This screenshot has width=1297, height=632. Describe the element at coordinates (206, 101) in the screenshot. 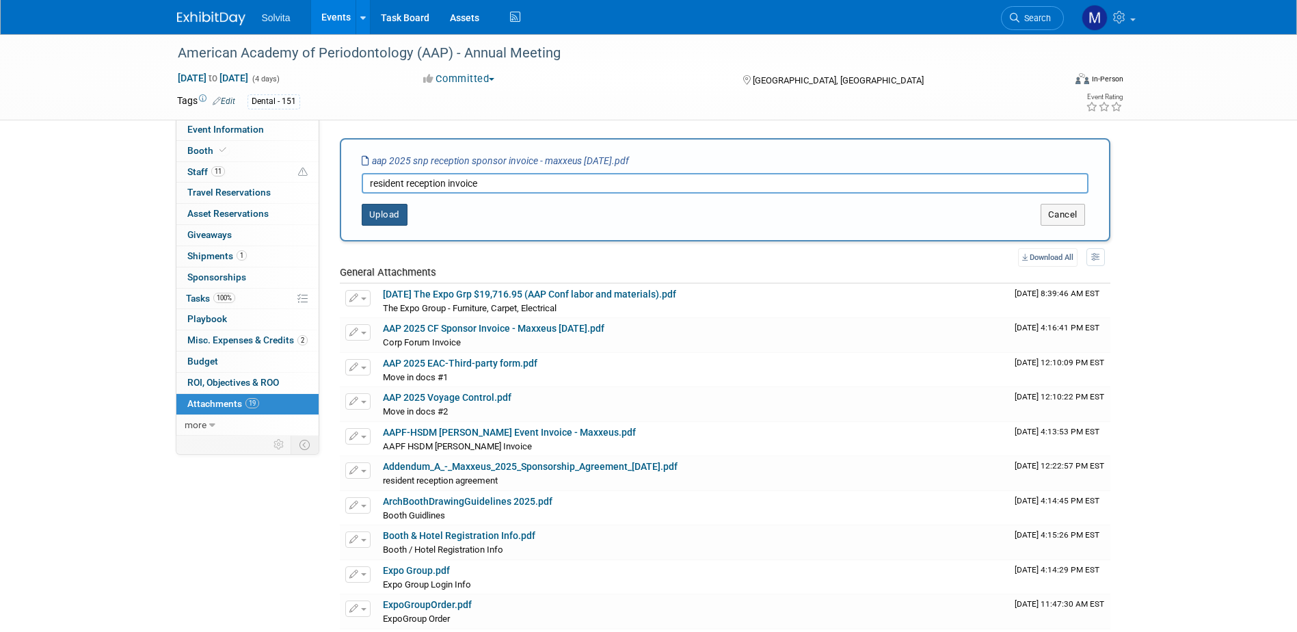

I see `td: Tags` at that location.